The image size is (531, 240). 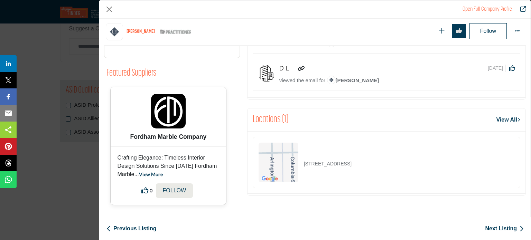 What do you see at coordinates (301, 69) in the screenshot?
I see `a: Link of redirect to contact page` at bounding box center [301, 69].